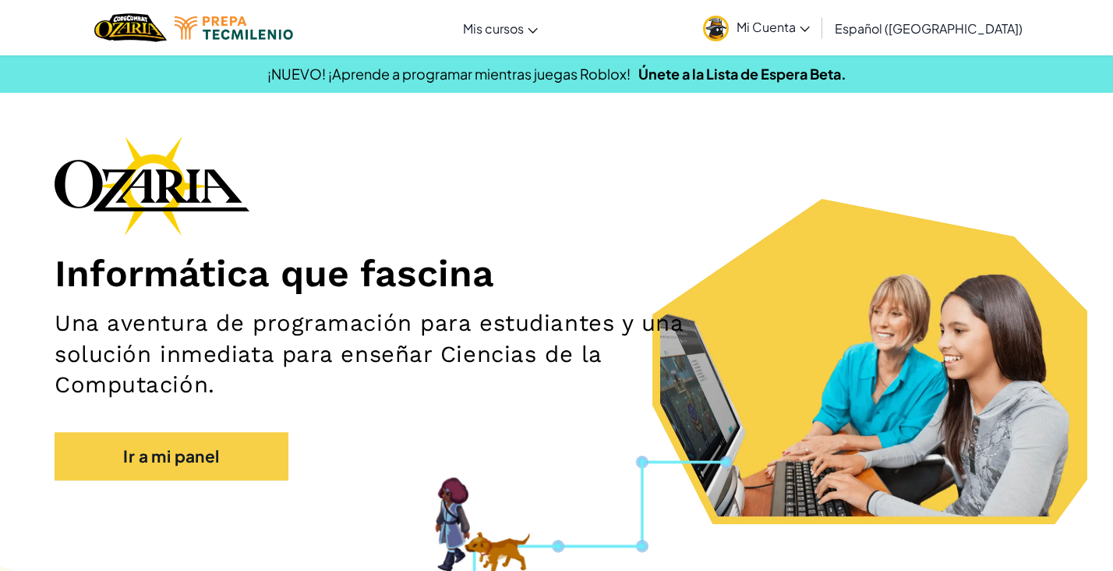  I want to click on img: Tecmilenio logo, so click(234, 28).